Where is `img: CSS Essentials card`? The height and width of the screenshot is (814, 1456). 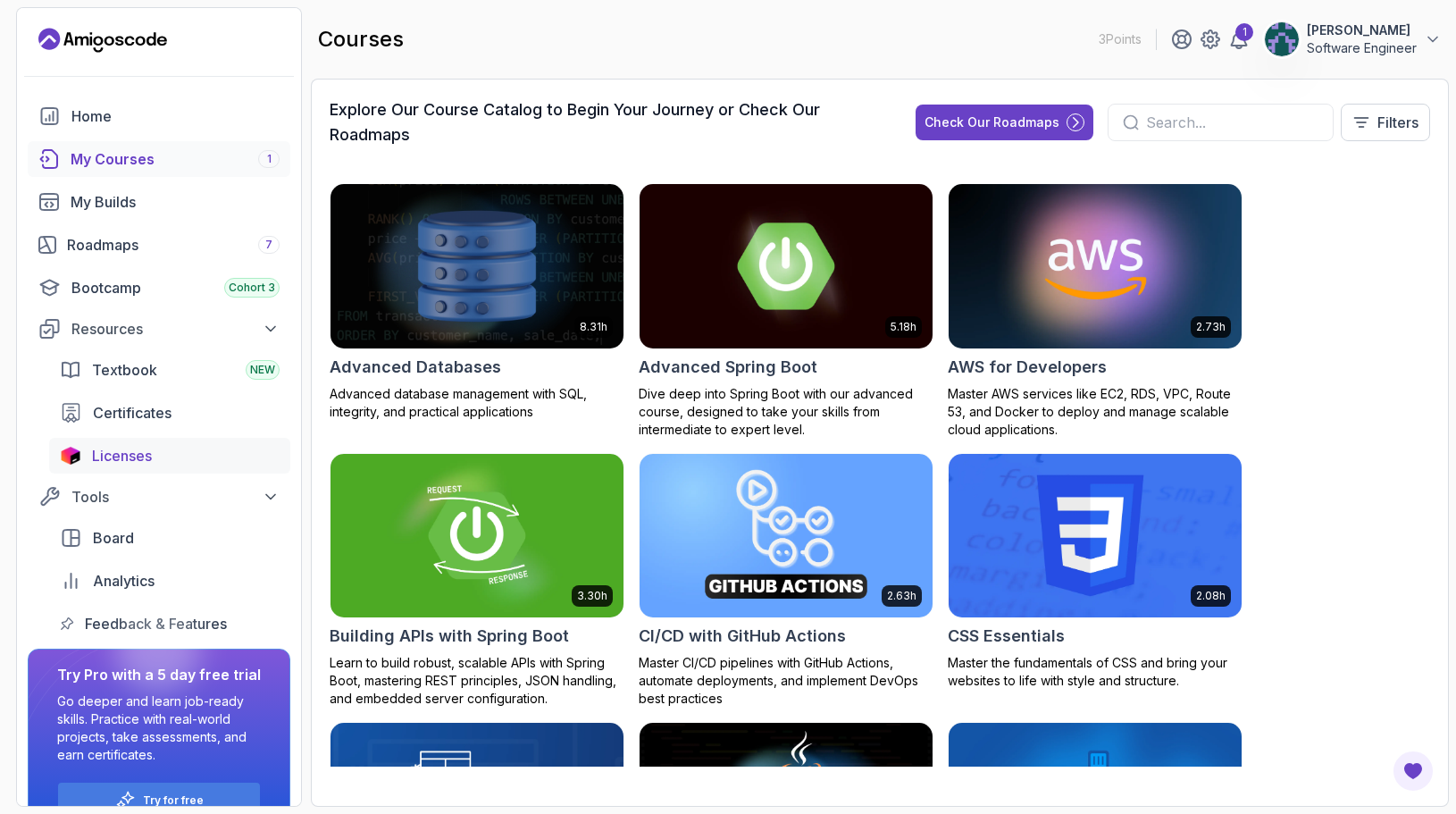 img: CSS Essentials card is located at coordinates (1096, 536).